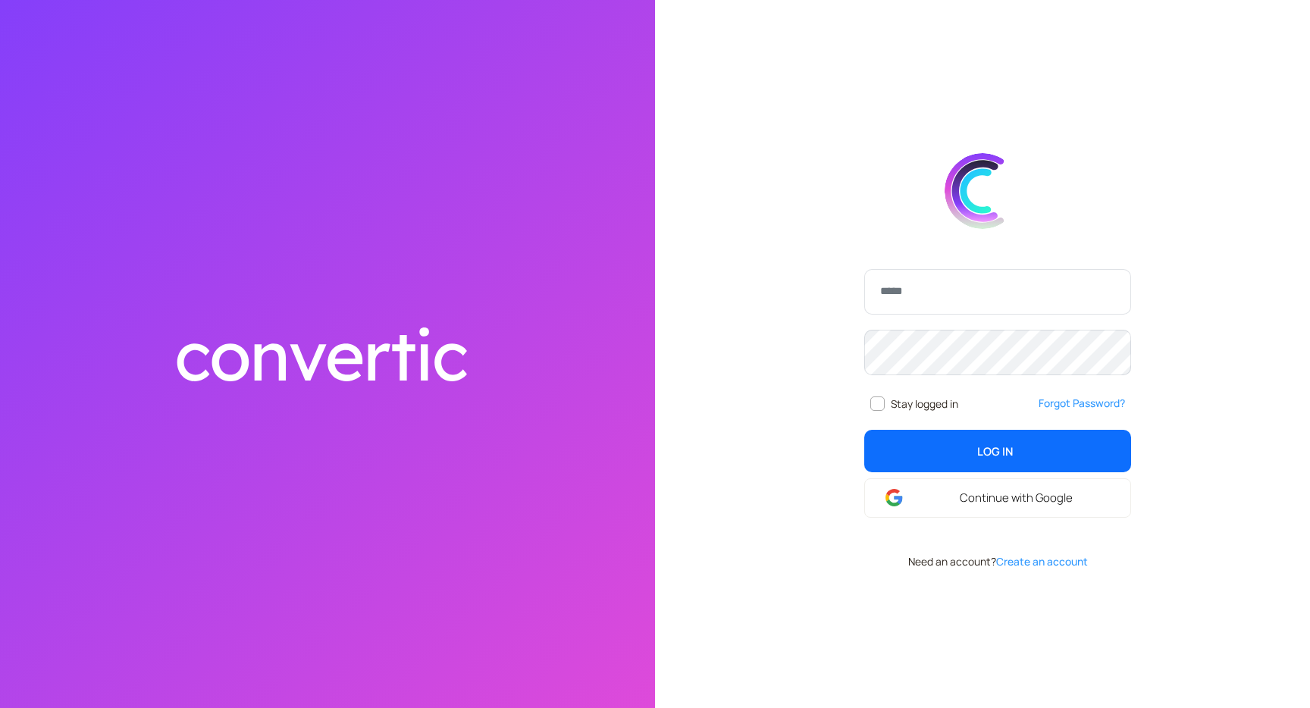  What do you see at coordinates (894, 497) in the screenshot?
I see `img: google-login.svg` at bounding box center [894, 497].